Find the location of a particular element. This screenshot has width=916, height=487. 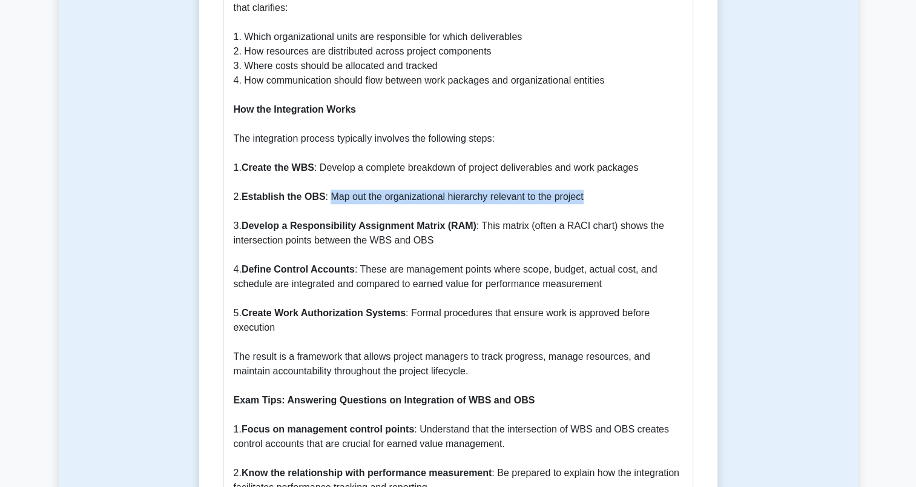

b: Create Work Authorization Systems is located at coordinates (323, 312).